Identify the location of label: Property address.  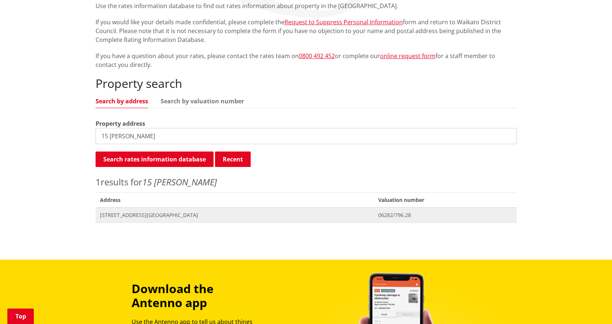
(120, 123).